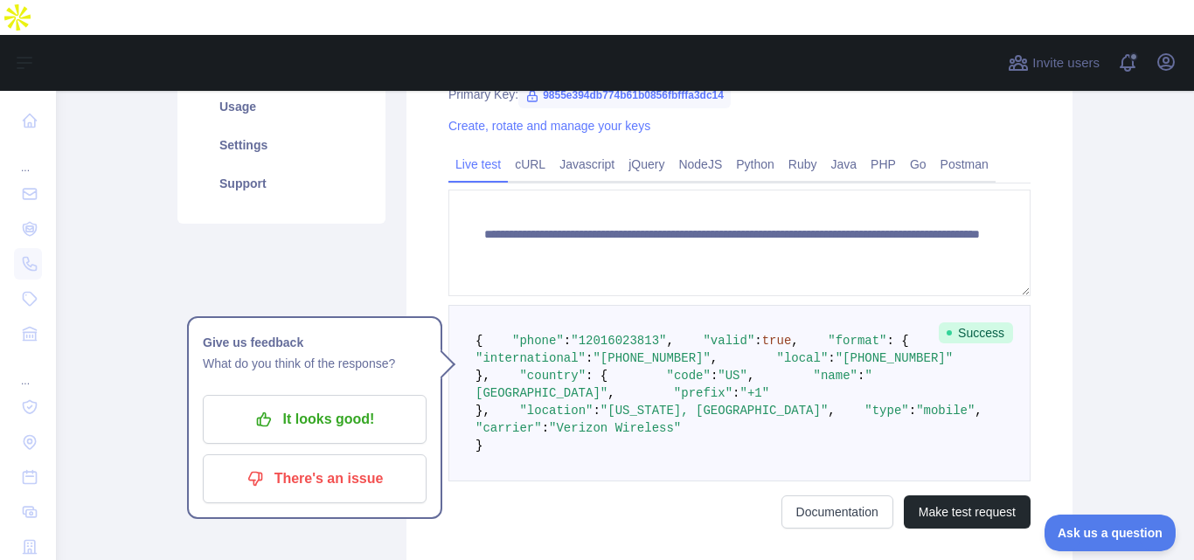 This screenshot has width=1194, height=560. I want to click on span: "name", so click(836, 376).